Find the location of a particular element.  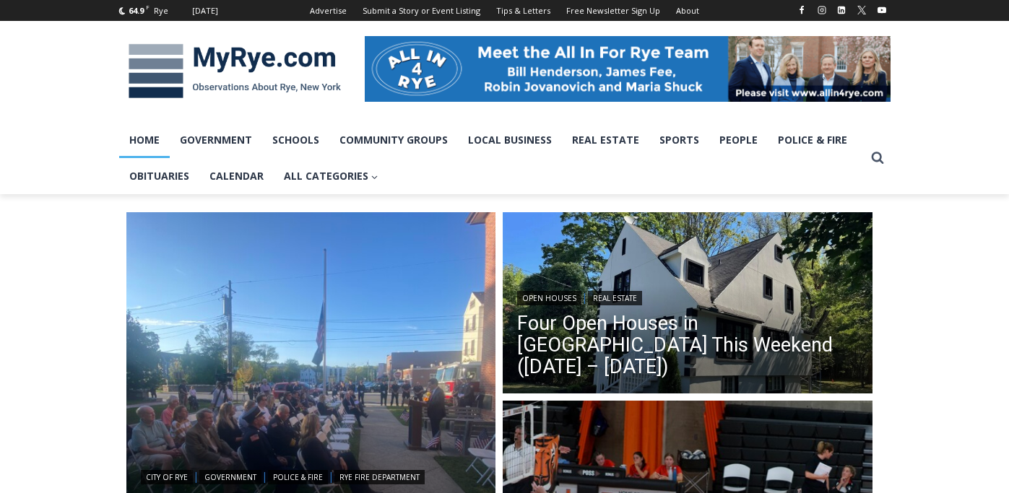

a: All Categories is located at coordinates (331, 176).